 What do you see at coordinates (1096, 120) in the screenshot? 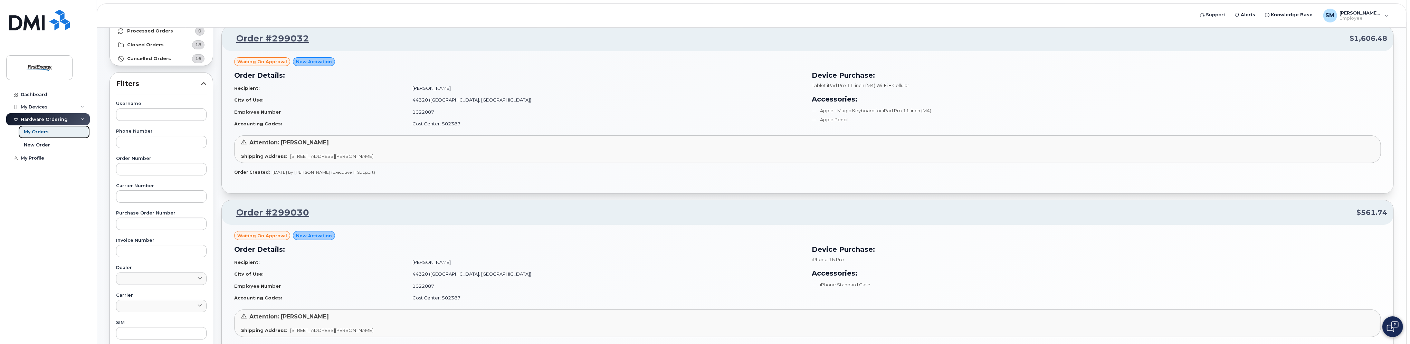
I see `li: Apple Pencil` at bounding box center [1096, 120].